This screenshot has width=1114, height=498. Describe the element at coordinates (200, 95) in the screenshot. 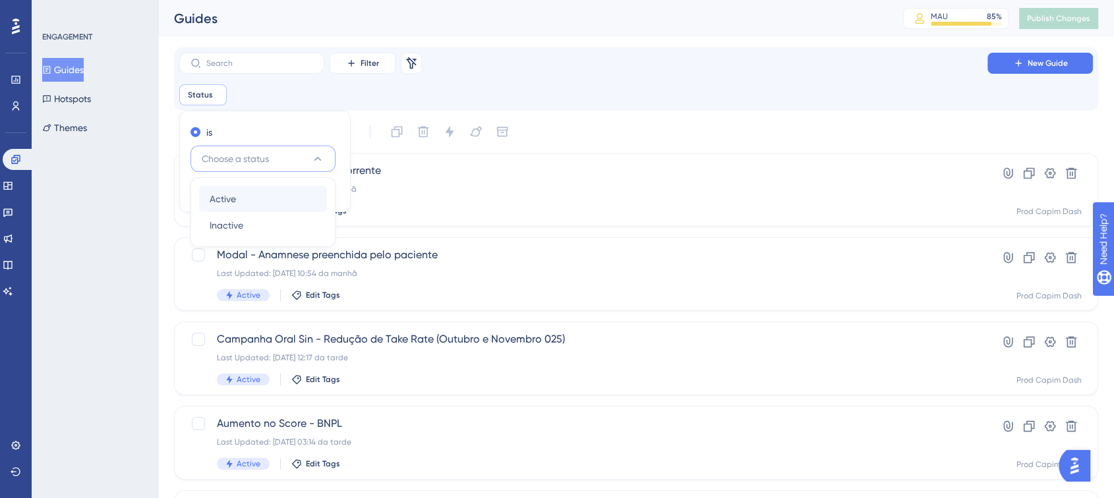

I see `span: Status` at that location.